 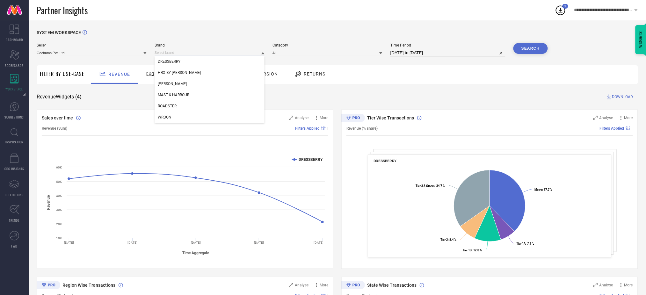 What do you see at coordinates (59, 167) in the screenshot?
I see `text: 60K` at bounding box center [59, 167].